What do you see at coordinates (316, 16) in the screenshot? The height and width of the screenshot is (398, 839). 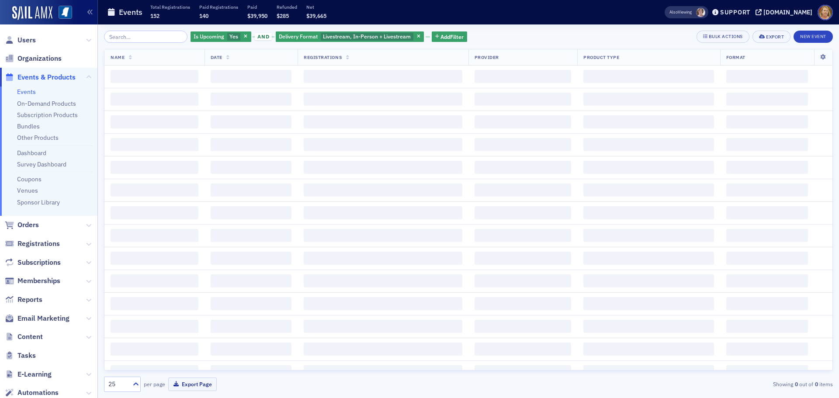 I see `span: $39,665` at bounding box center [316, 16].